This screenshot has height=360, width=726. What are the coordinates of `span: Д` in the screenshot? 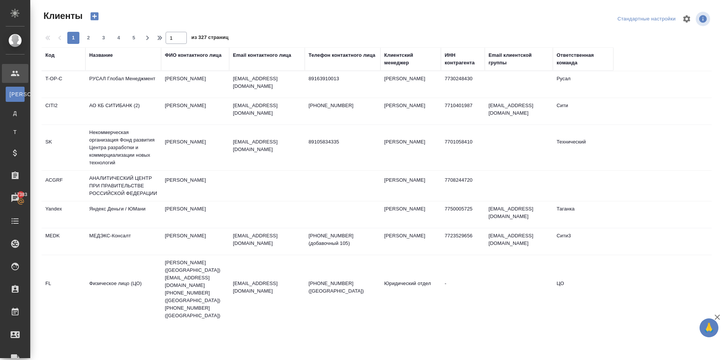 It's located at (15, 113).